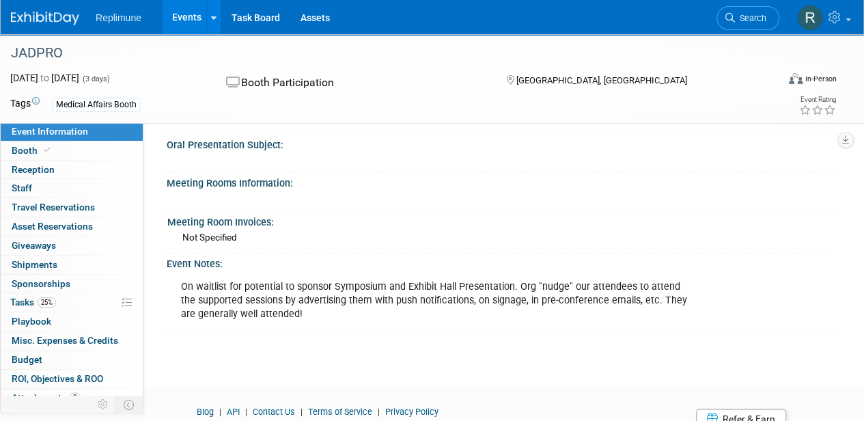  I want to click on a: Search, so click(748, 18).